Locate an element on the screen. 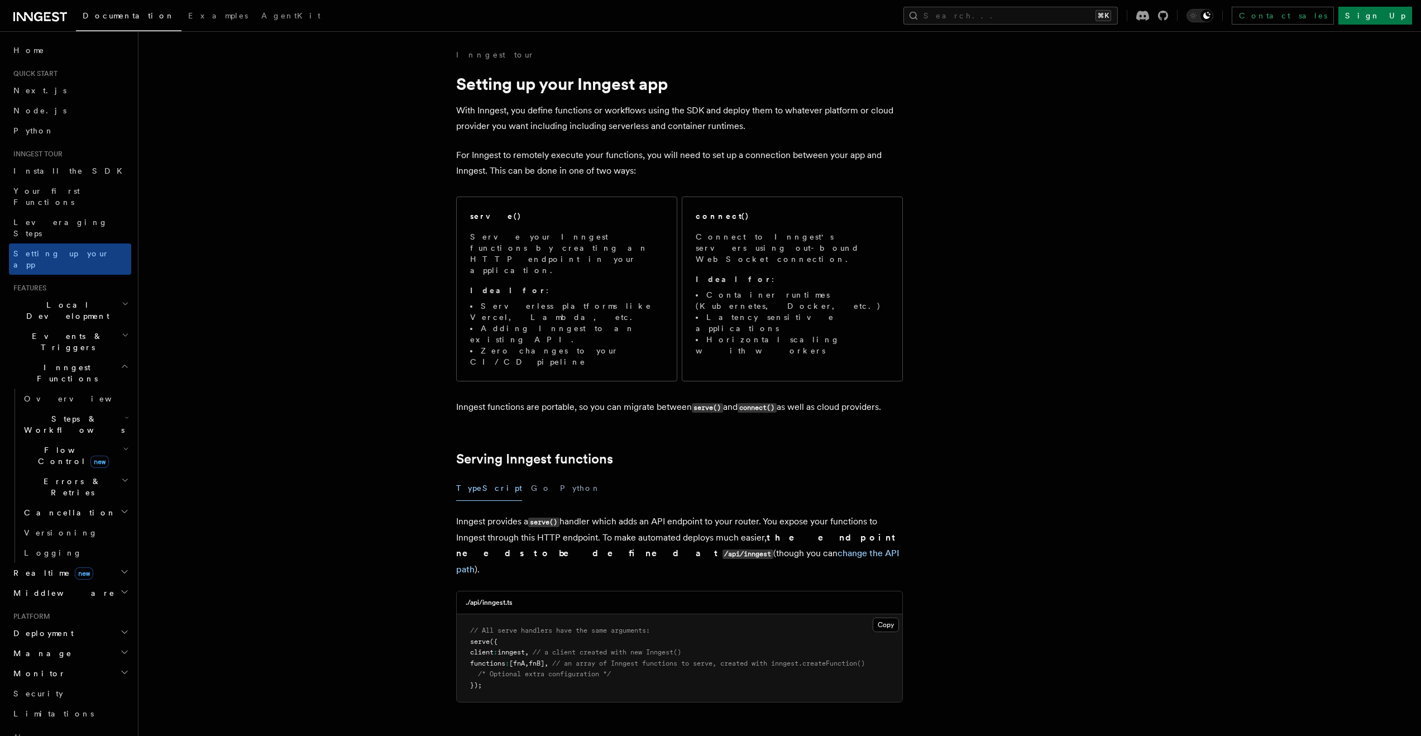 This screenshot has width=1421, height=736. span: Your first Functions is located at coordinates (46, 197).